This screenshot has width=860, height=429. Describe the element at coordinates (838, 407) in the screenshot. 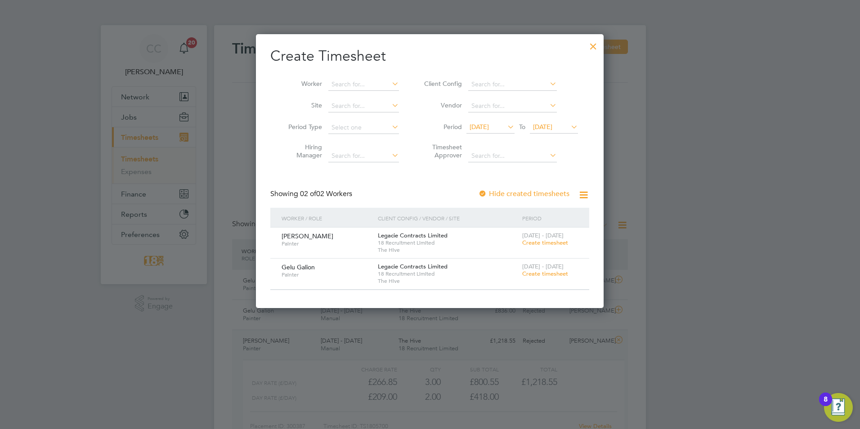

I see `button: Open Resource Center, 8 new notifications` at that location.